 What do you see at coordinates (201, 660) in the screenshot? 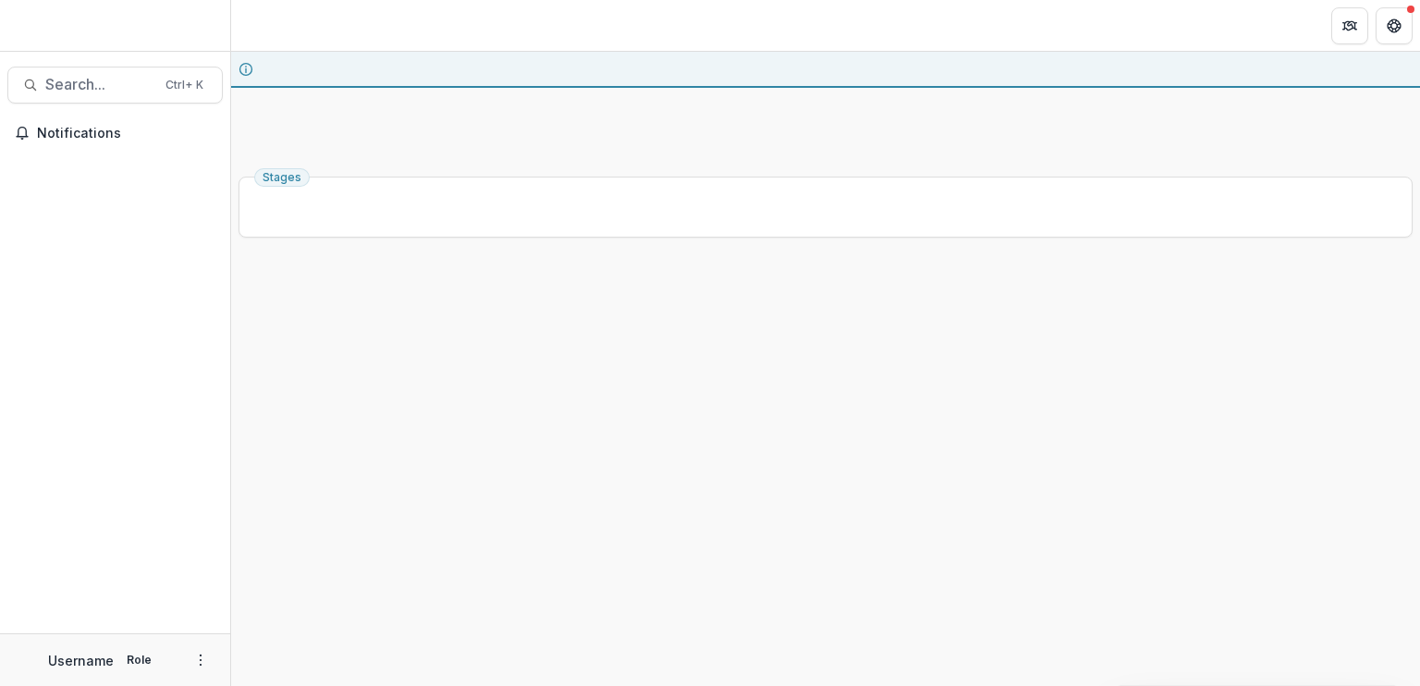
I see `button: More` at bounding box center [201, 660].